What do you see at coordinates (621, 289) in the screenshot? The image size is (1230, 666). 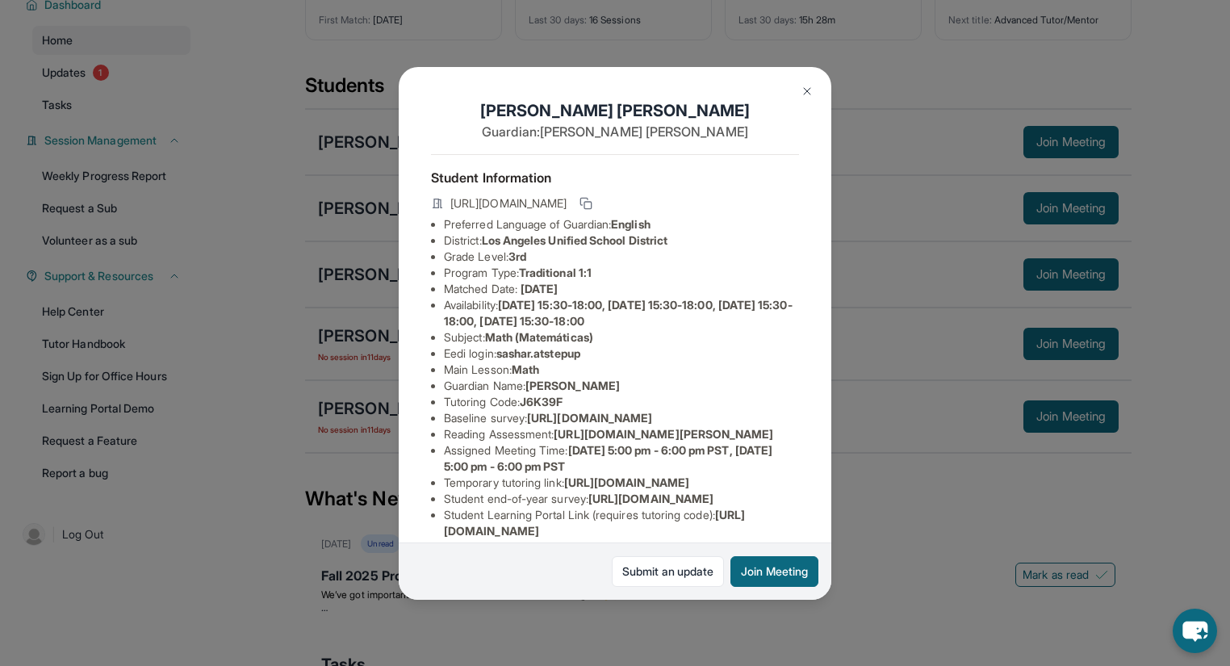 I see `li: Matched Date:` at bounding box center [621, 289].